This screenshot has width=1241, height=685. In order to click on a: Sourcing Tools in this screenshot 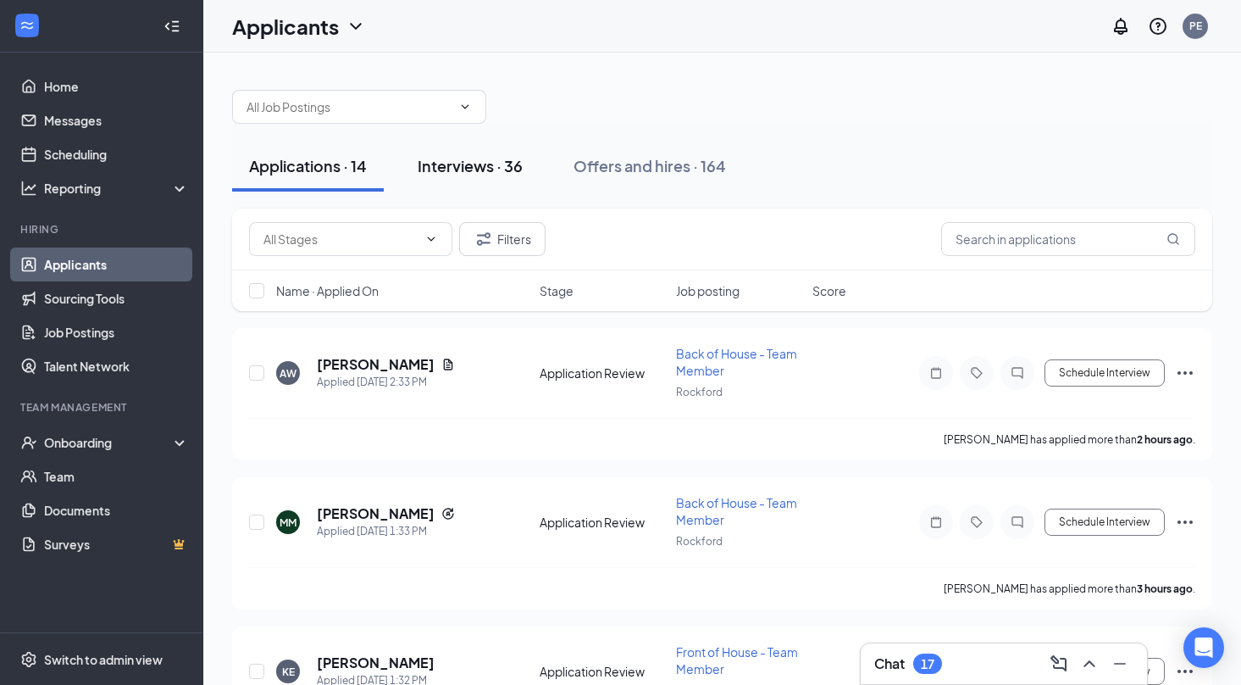, I will do `click(116, 298)`.